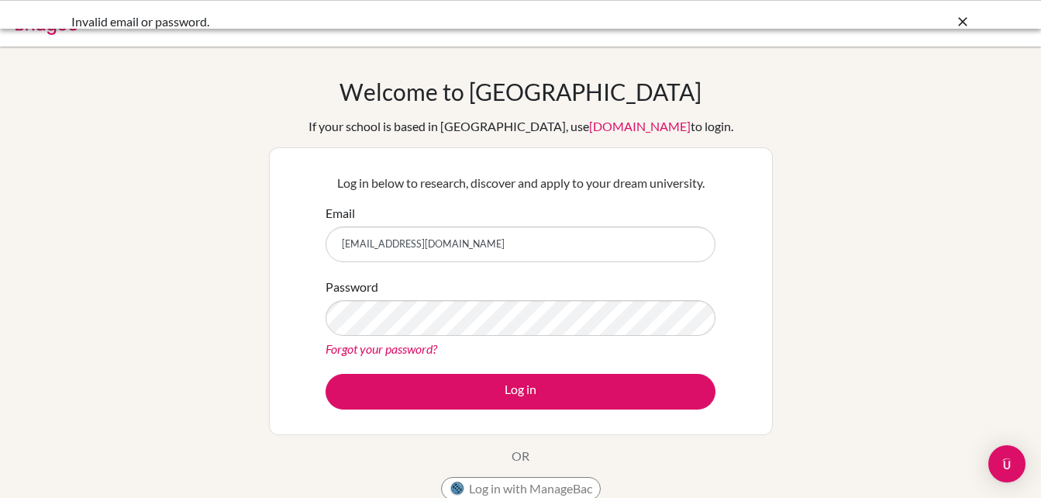 The height and width of the screenshot is (498, 1041). I want to click on p: OR, so click(520, 456).